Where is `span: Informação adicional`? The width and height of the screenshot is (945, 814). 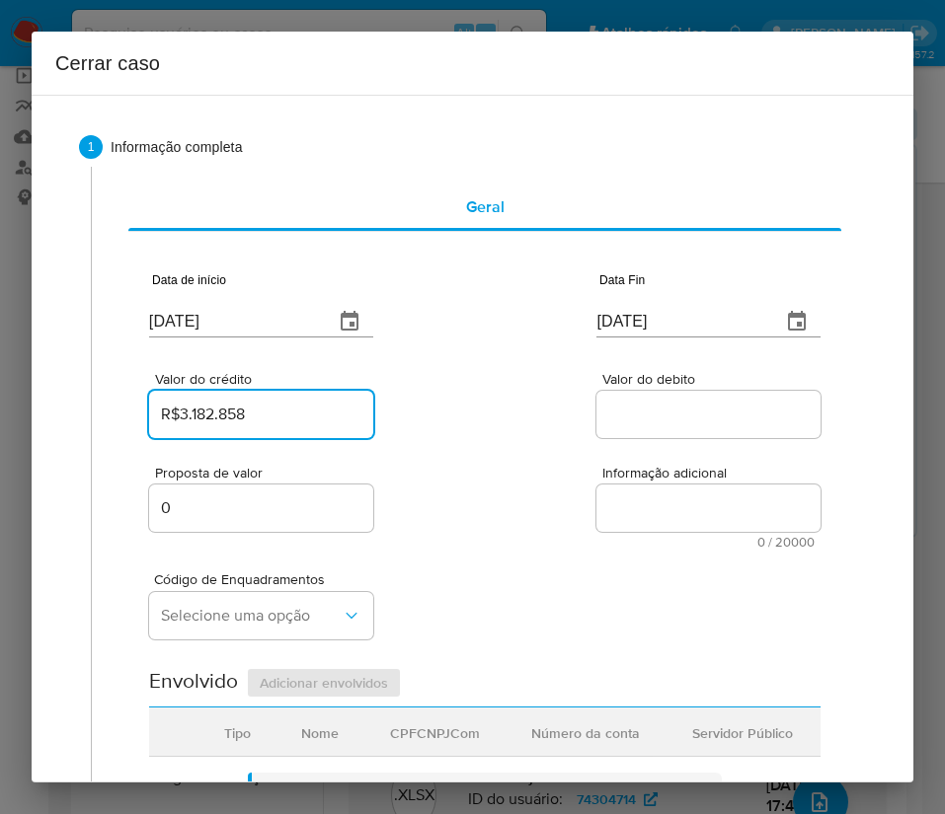
span: Informação adicional is located at coordinates (714, 473).